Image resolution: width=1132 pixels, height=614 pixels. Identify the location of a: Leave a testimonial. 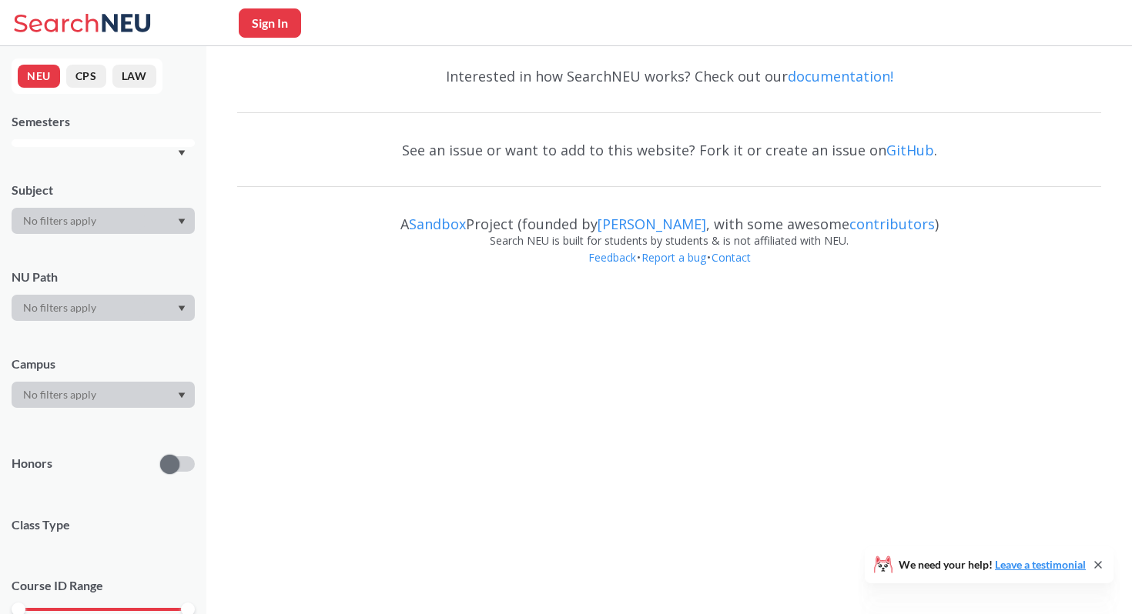
(1040, 564).